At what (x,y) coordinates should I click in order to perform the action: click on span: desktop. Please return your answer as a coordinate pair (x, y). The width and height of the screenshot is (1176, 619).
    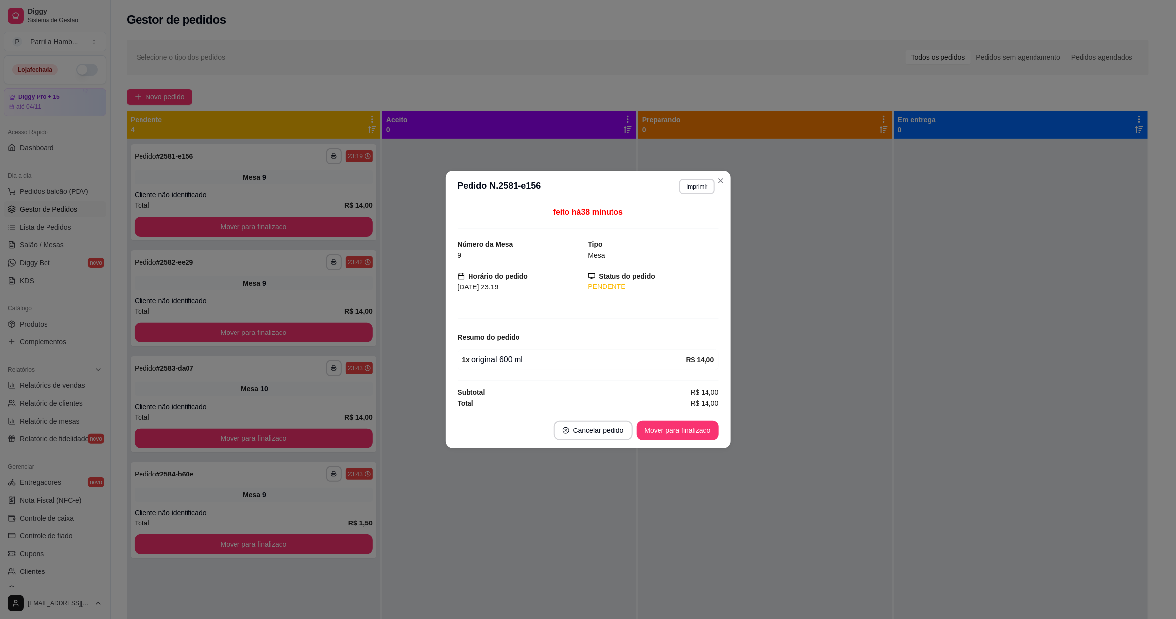
    Looking at the image, I should click on (592, 276).